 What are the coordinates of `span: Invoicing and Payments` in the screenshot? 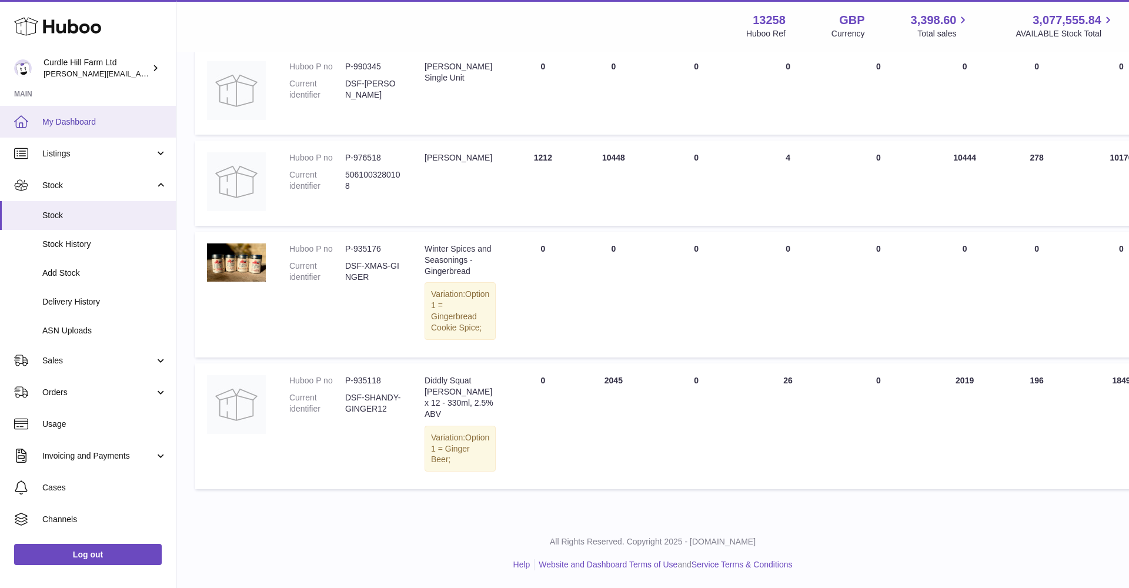 It's located at (98, 456).